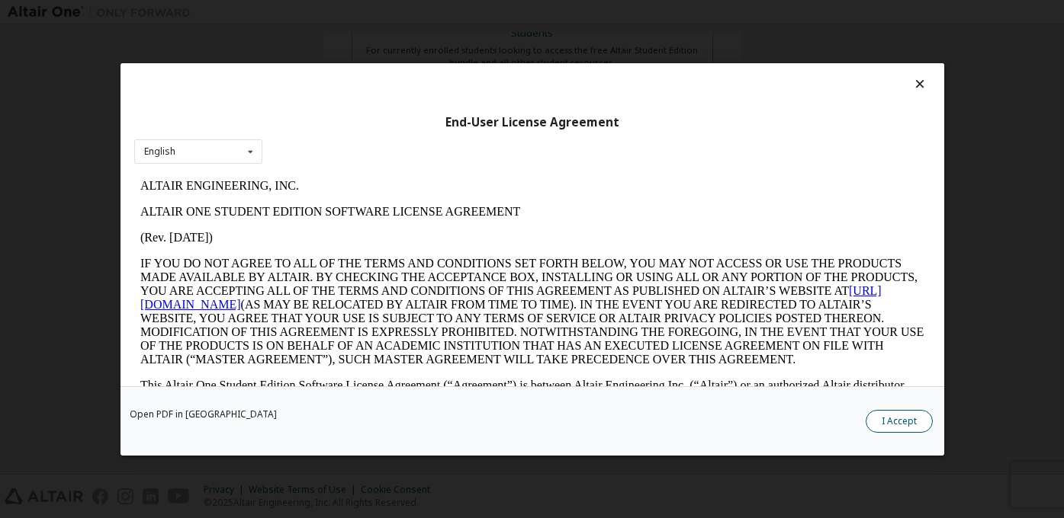  I want to click on p: IF YOU DO NOT AGREE TO ALL OF THE TERMS AND CONDITIONS SET FORTH BELOW, YOU MAY NOT ACCESS OR USE..., so click(398, 139).